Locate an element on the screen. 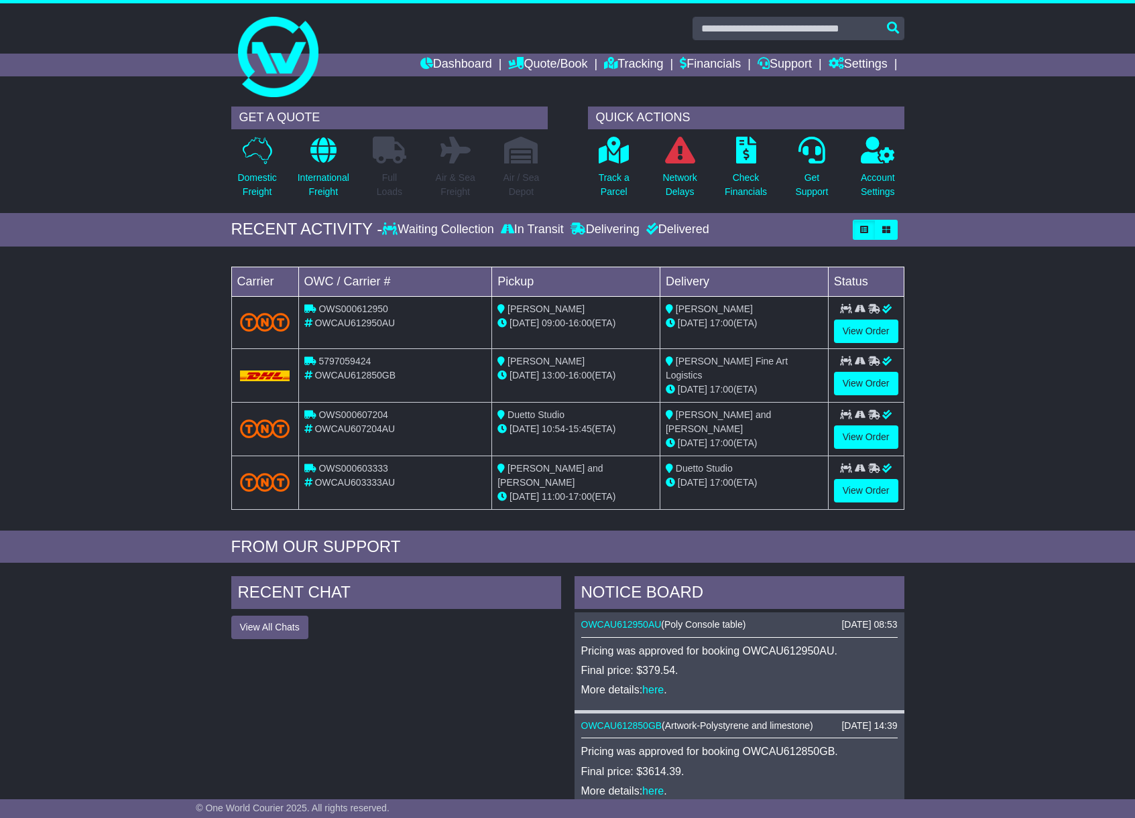 The width and height of the screenshot is (1135, 818). span: Artwork-Polystyrene and limestone is located at coordinates (737, 726).